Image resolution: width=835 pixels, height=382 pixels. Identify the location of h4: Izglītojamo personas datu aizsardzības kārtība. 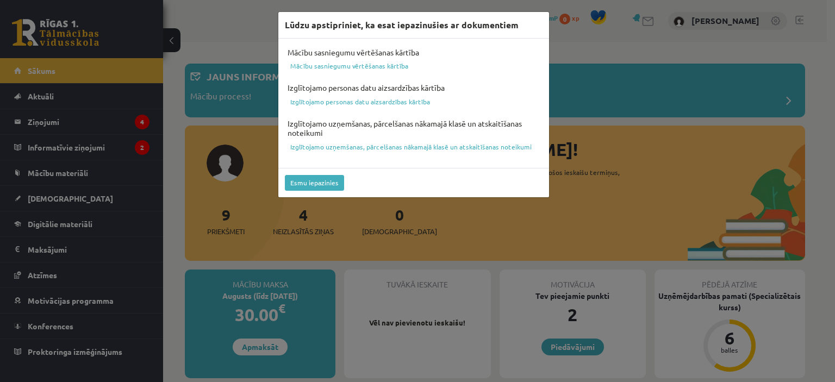
(414, 88).